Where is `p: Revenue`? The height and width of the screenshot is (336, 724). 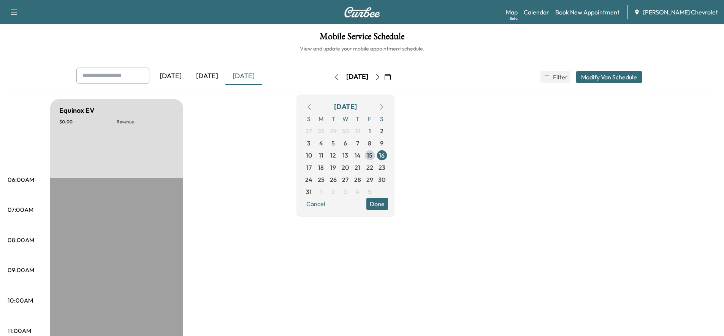 p: Revenue is located at coordinates (145, 122).